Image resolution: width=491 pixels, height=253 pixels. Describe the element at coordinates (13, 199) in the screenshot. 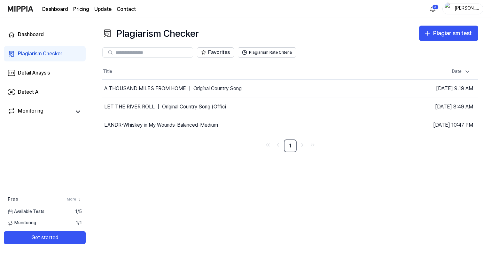

I see `span: Free` at that location.